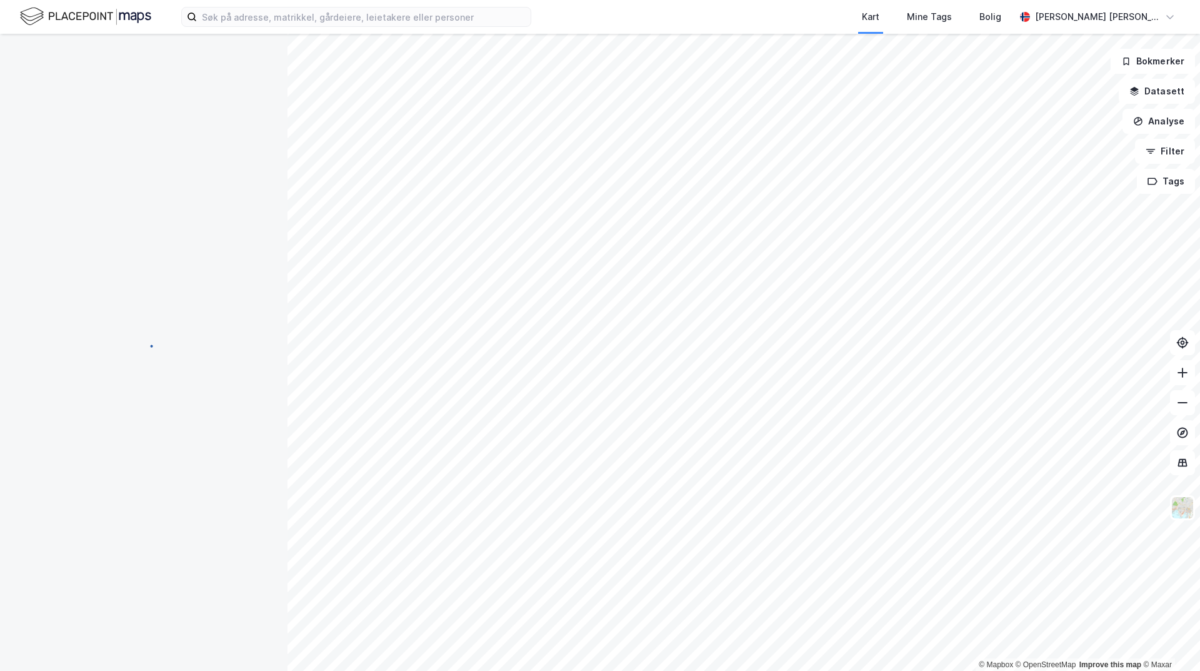 Image resolution: width=1200 pixels, height=671 pixels. Describe the element at coordinates (996, 665) in the screenshot. I see `a: Mapbox` at that location.